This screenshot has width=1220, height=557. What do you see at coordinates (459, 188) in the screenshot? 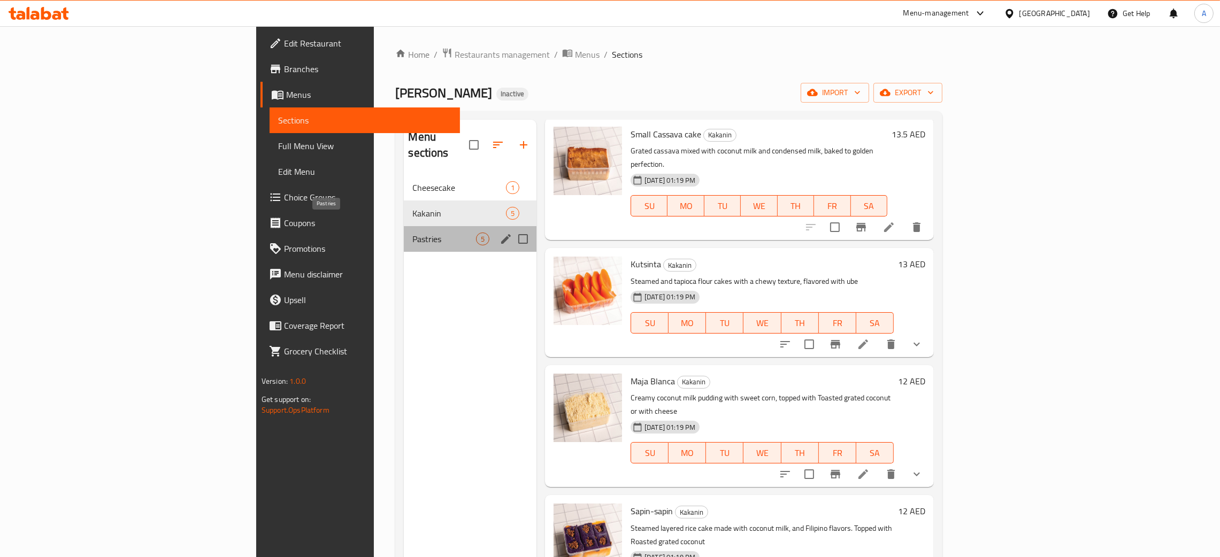
I see `span: Cheesecake` at bounding box center [459, 188].